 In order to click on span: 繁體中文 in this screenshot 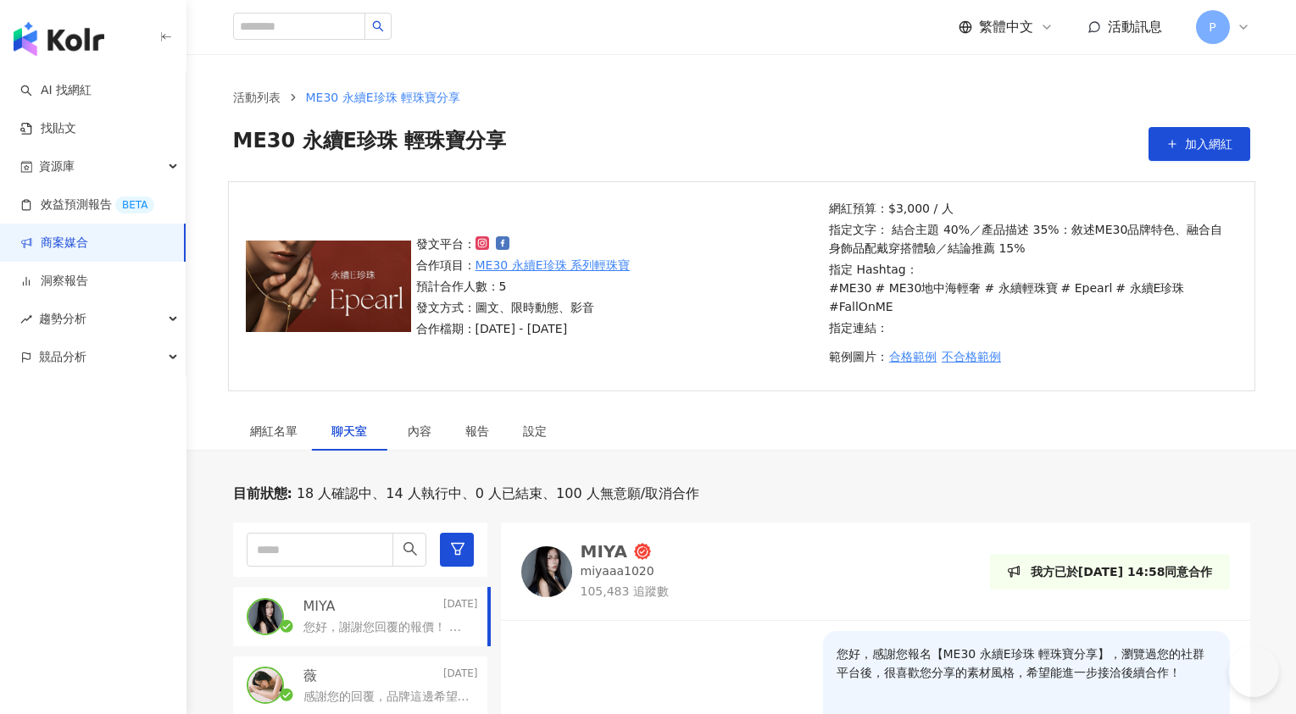, I will do `click(1006, 27)`.